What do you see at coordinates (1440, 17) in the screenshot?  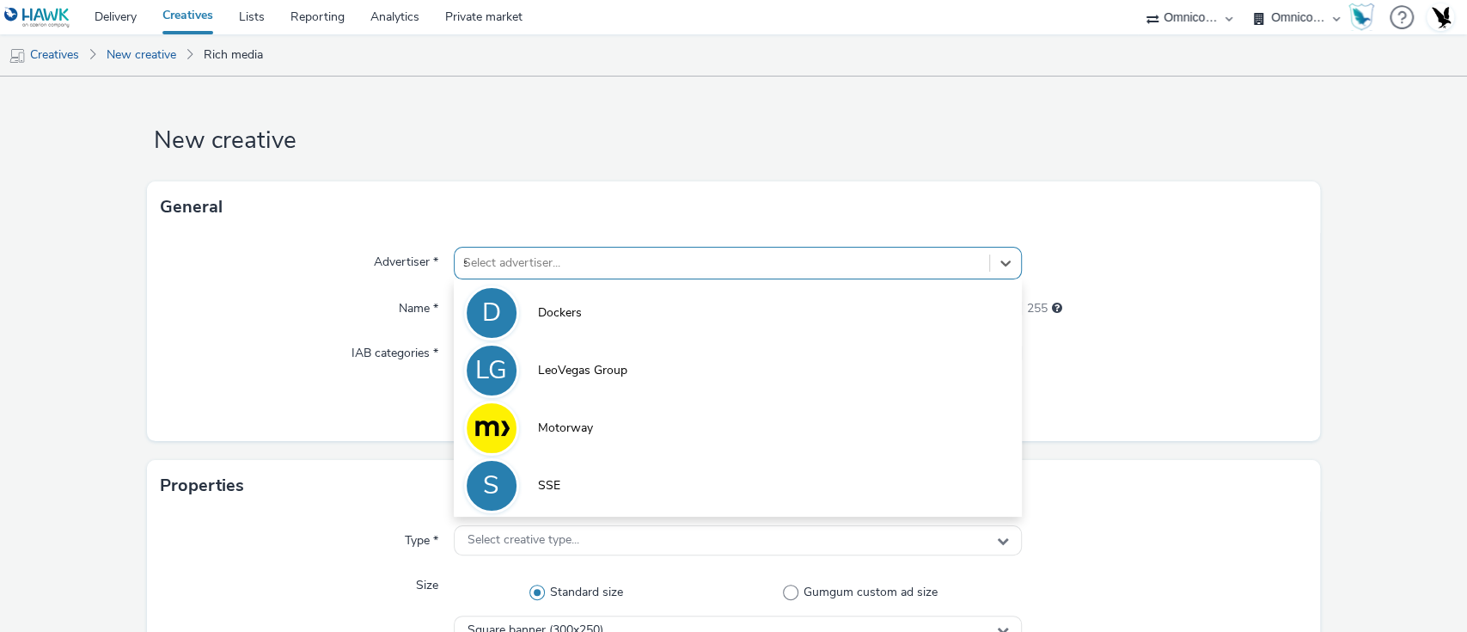 I see `img: Account UK` at bounding box center [1440, 17].